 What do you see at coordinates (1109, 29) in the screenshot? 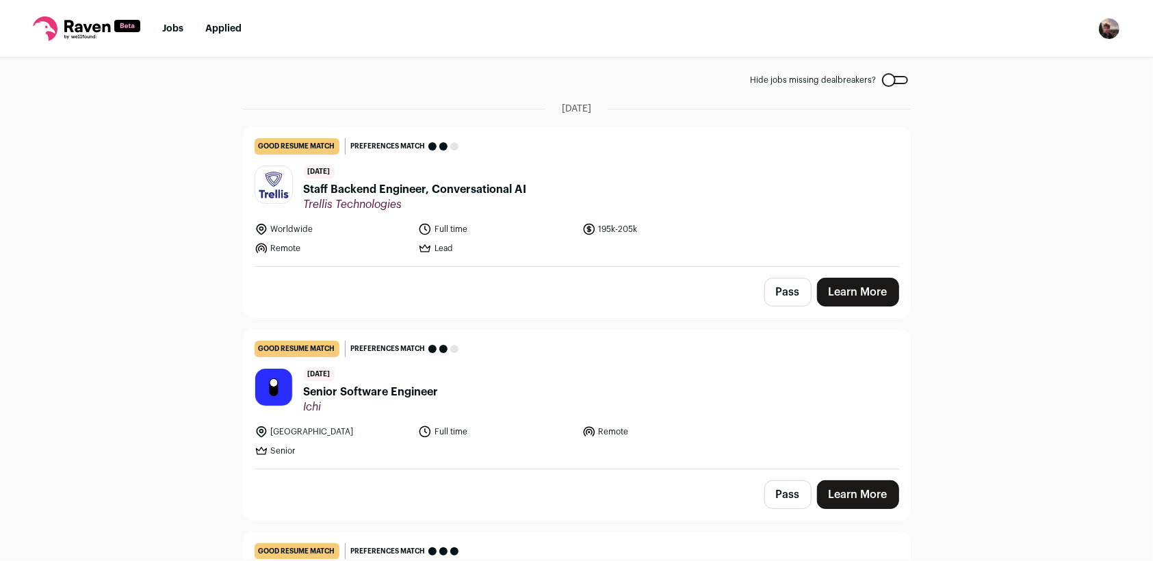
I see `img: 15477539-medium_jpg` at bounding box center [1109, 29].